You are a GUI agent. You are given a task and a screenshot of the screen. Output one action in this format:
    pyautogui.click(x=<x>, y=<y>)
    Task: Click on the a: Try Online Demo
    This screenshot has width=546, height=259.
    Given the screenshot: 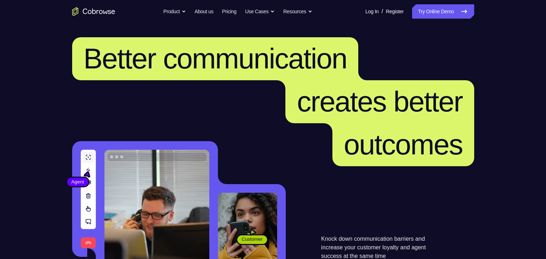 What is the action you would take?
    pyautogui.click(x=443, y=11)
    